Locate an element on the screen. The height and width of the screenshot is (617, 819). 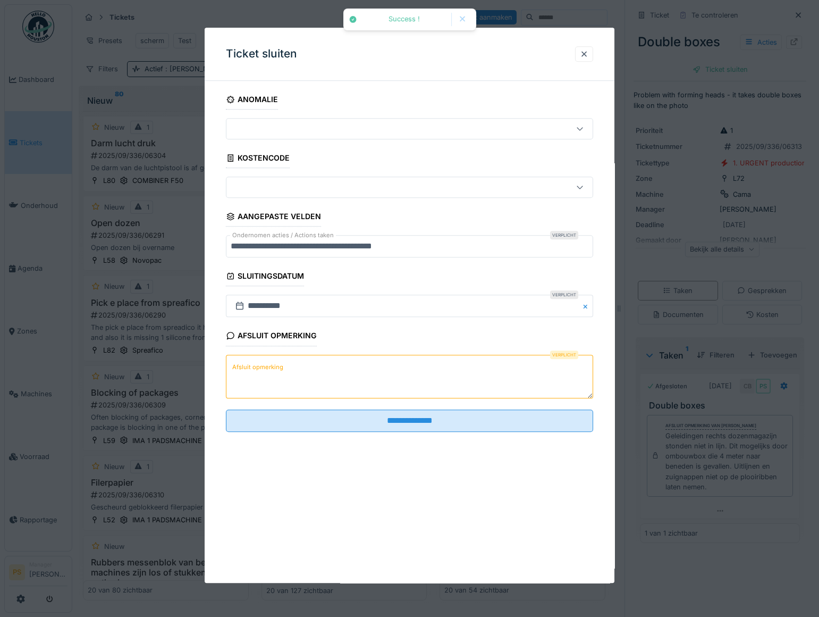
div: Success ! is located at coordinates (404, 19).